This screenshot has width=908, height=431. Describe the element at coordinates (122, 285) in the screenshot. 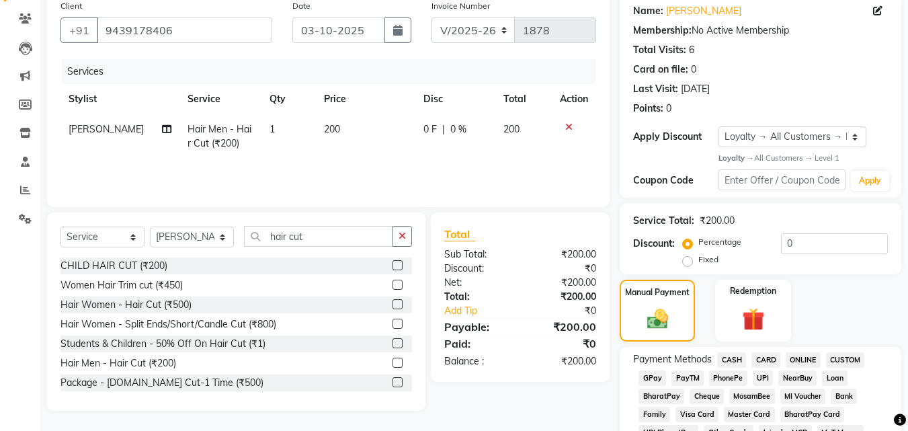

I see `div: Women Hair Trim cut (₹450)` at that location.